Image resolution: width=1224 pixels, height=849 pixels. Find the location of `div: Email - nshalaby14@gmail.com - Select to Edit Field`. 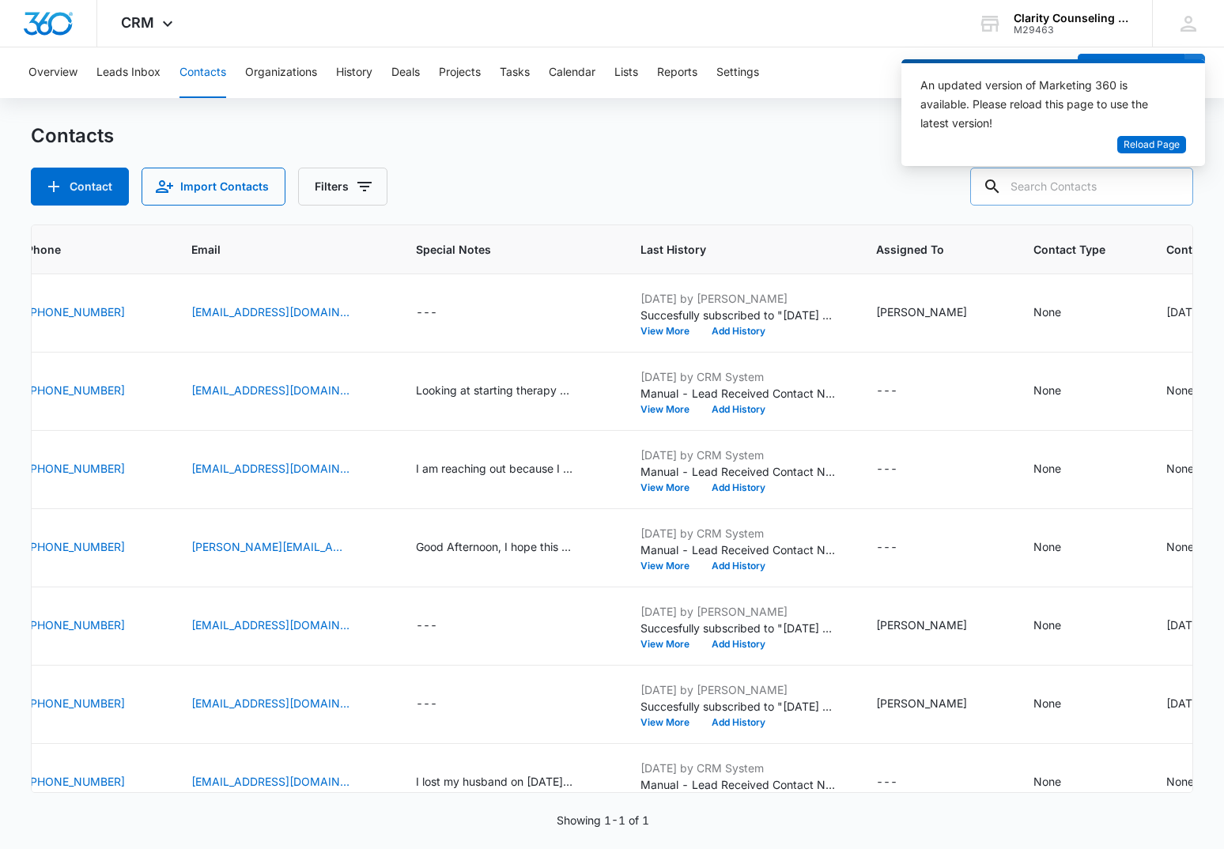

div: Email - nshalaby14@gmail.com - Select to Edit Field is located at coordinates (285, 391).